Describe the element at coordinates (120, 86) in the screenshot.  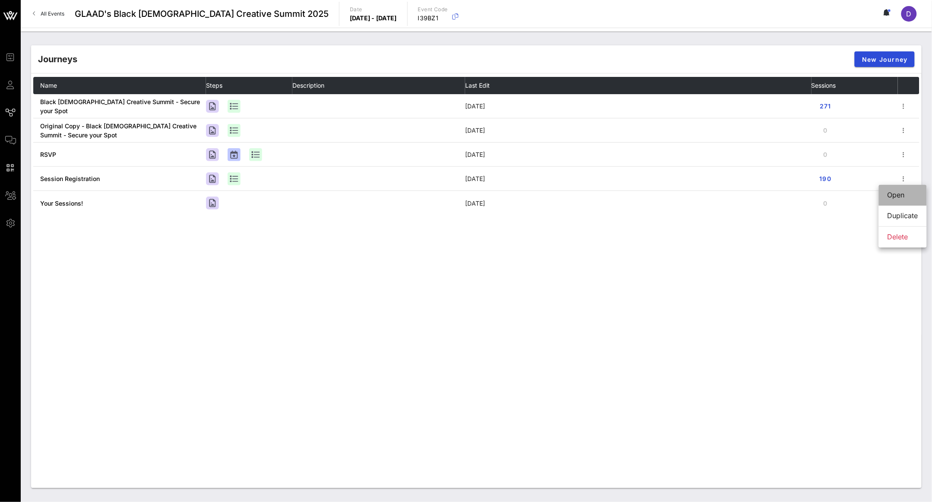
I see `th: Name: Not sorted. Activate to sort ascending.` at that location.